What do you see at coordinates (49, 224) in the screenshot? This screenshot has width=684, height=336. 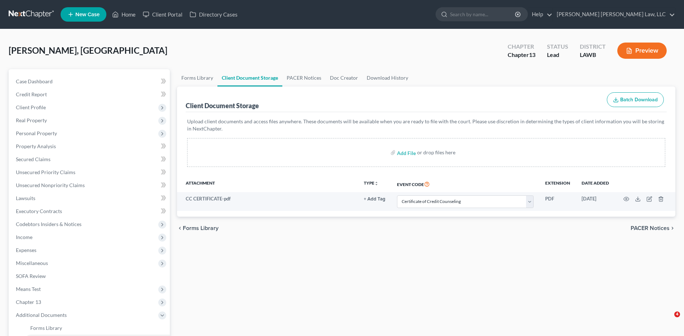 I see `span: Codebtors Insiders & Notices` at bounding box center [49, 224].